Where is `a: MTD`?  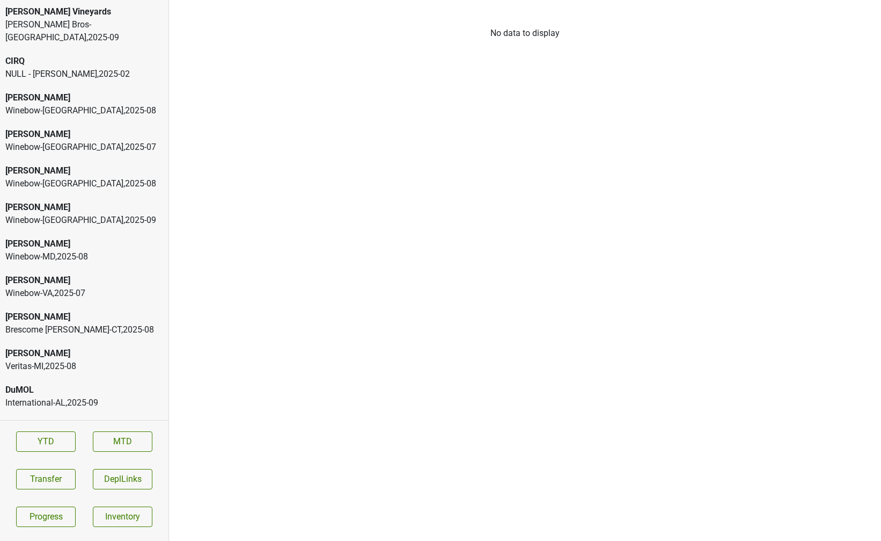 a: MTD is located at coordinates (122, 441).